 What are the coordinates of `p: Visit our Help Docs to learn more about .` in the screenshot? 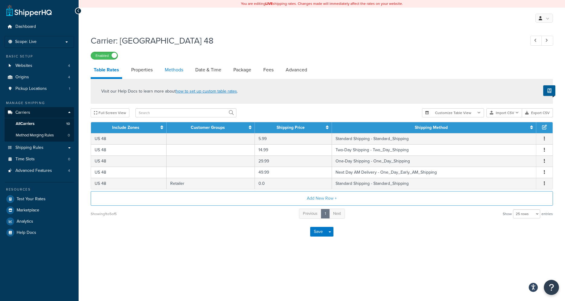 It's located at (170, 91).